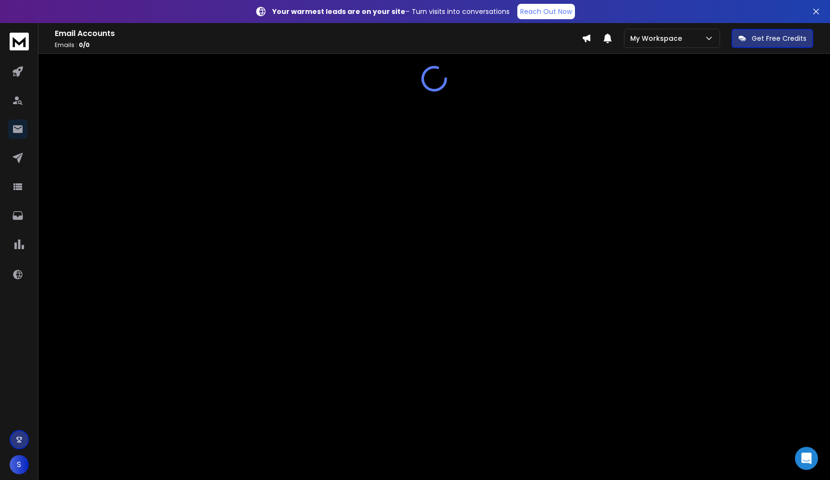  Describe the element at coordinates (19, 465) in the screenshot. I see `button: S` at that location.